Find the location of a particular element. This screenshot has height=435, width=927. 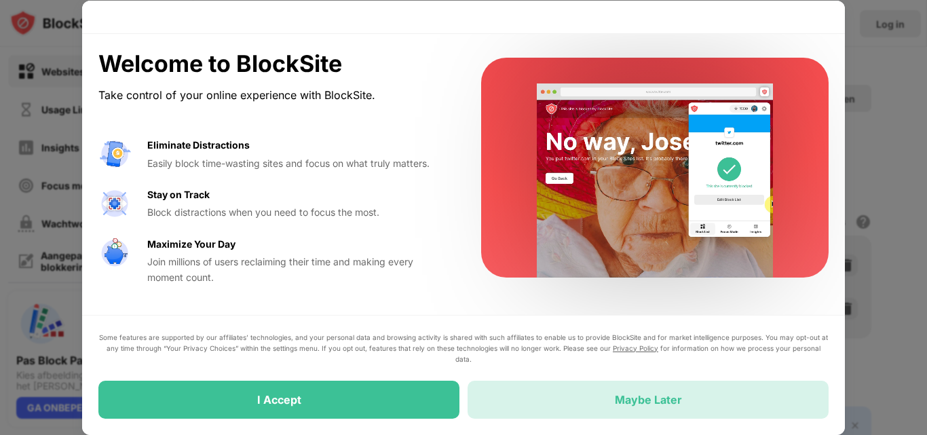

div: Block distractions when you need to focus the most. is located at coordinates (298, 212).